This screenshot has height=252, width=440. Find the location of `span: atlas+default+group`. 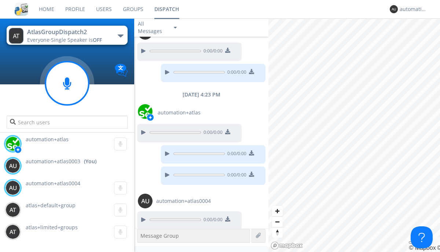

span: atlas+default+group is located at coordinates (51, 205).